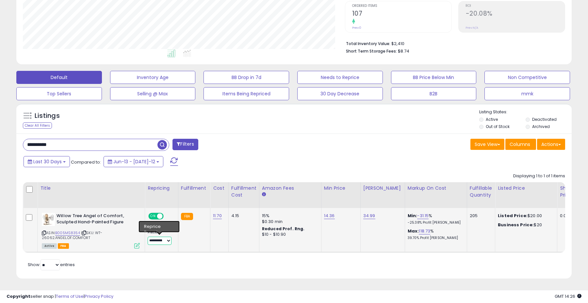 Image resolution: width=588 pixels, height=303 pixels. I want to click on button: BB Drop in 7d, so click(246, 77).